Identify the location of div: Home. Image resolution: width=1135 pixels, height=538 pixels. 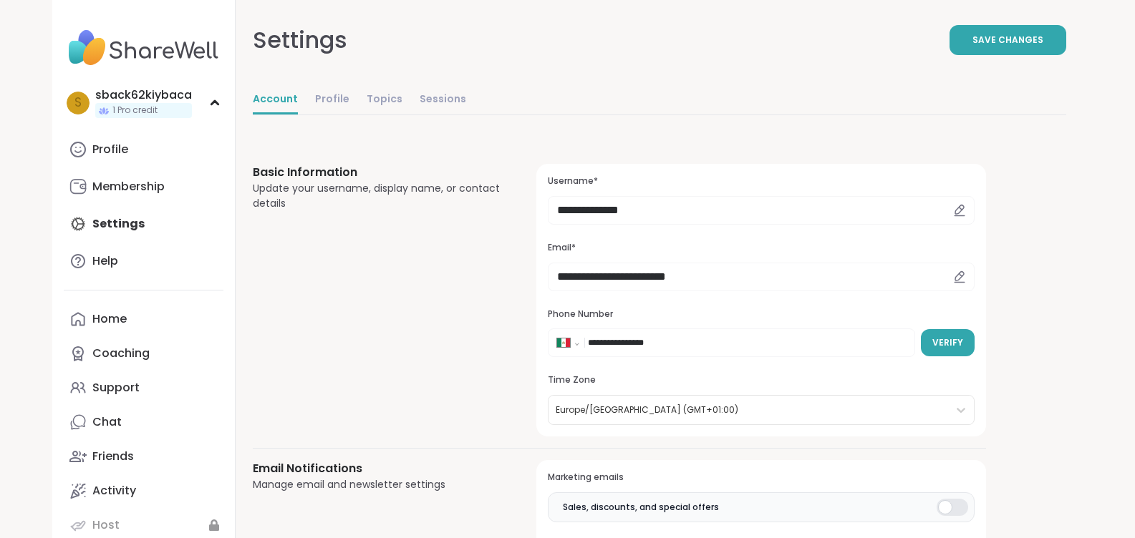
(110, 319).